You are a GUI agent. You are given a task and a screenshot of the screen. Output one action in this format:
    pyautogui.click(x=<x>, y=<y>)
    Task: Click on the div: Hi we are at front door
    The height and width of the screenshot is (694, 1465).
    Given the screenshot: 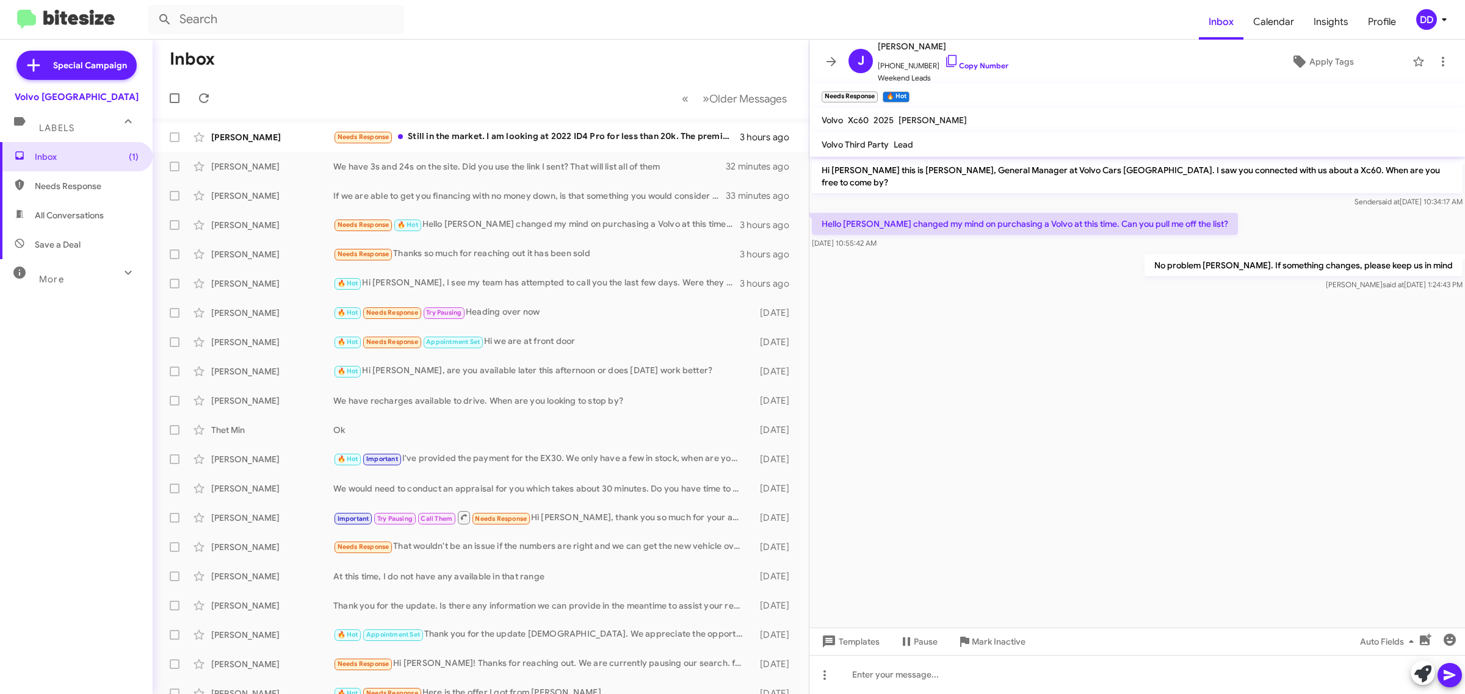 What is the action you would take?
    pyautogui.click(x=541, y=342)
    